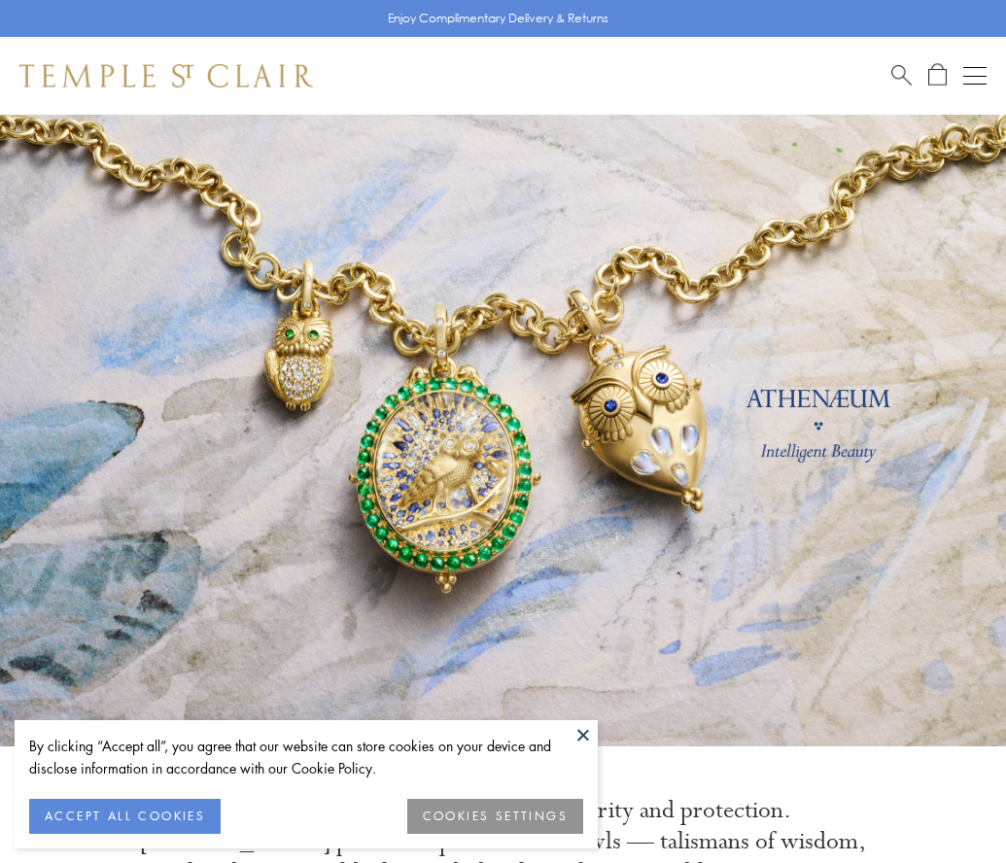 The width and height of the screenshot is (1006, 863). What do you see at coordinates (124, 816) in the screenshot?
I see `button: ACCEPT ALL COOKIES` at bounding box center [124, 816].